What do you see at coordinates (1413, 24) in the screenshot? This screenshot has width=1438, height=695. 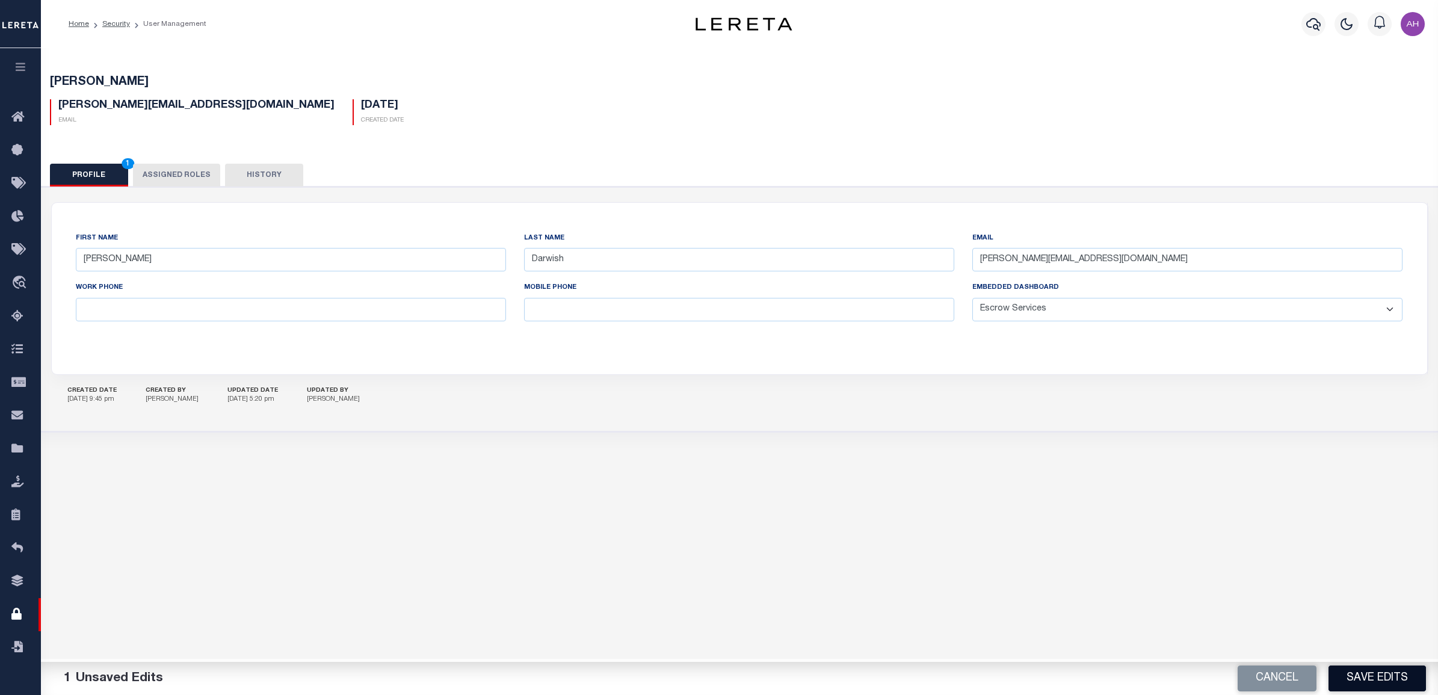 I see `img: svg+xml;base64,PHN2ZyB4bWxucz0iaHR0cDovL3d3dy53My5vcmcvMjAwMC9zdmciIHBvaW50ZXItZXZlbnRzPSJub25lIi...` at bounding box center [1413, 24].